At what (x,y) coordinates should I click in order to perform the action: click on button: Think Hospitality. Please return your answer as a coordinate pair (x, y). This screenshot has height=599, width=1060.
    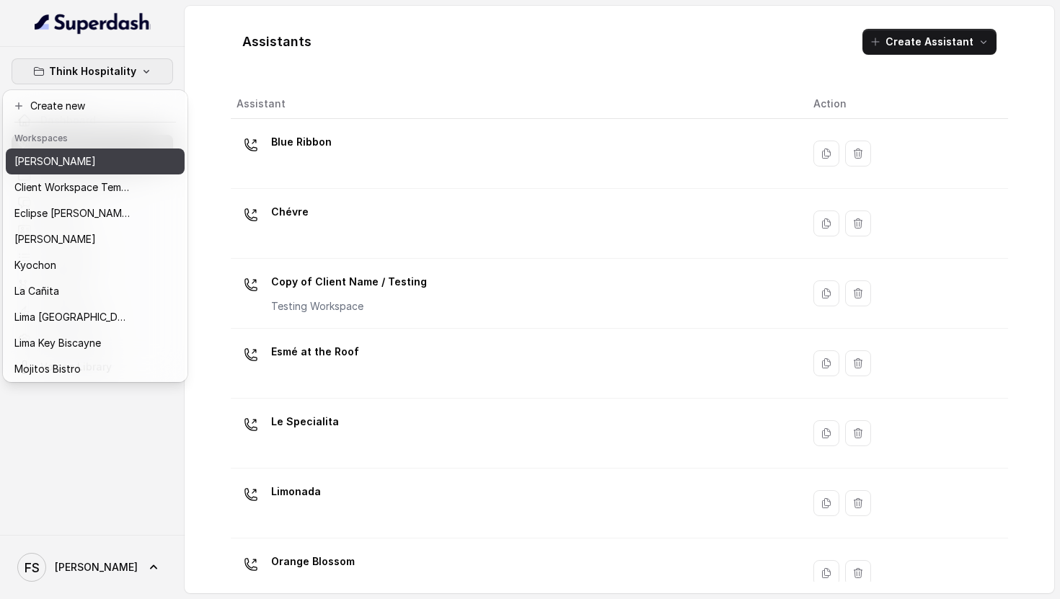
    Looking at the image, I should click on (92, 71).